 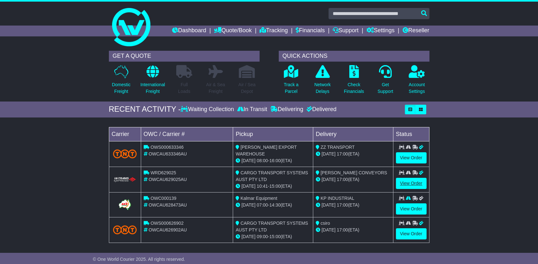 I want to click on span: OWCAU628473AU, so click(x=167, y=205).